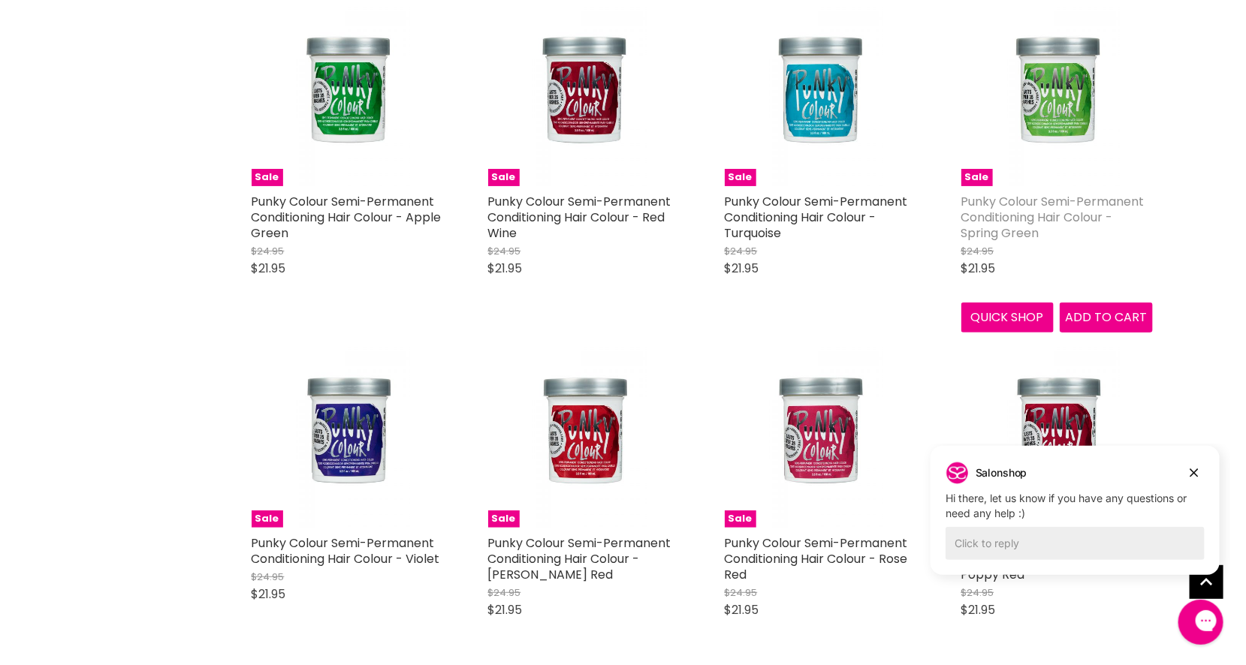  I want to click on a: Punky Colour Semi-Permanent Conditioning Hair Colour - Vermillion RedSale, so click(583, 432).